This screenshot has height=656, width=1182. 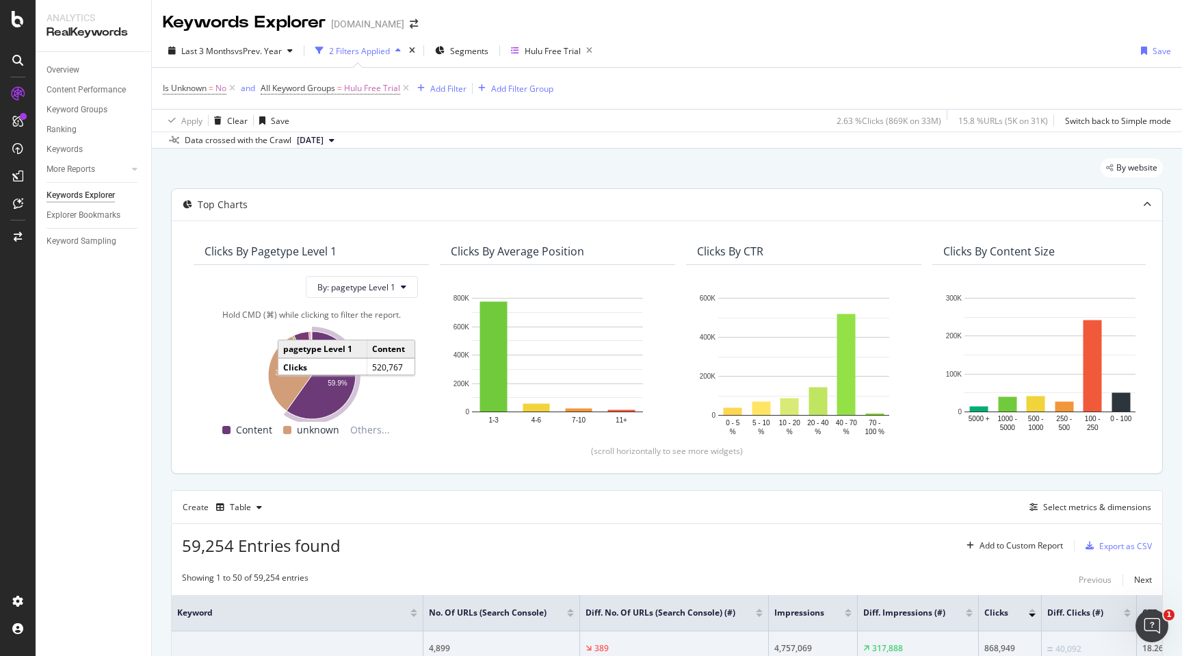 What do you see at coordinates (1012, 545) in the screenshot?
I see `button: Add to Custom Report` at bounding box center [1012, 545].